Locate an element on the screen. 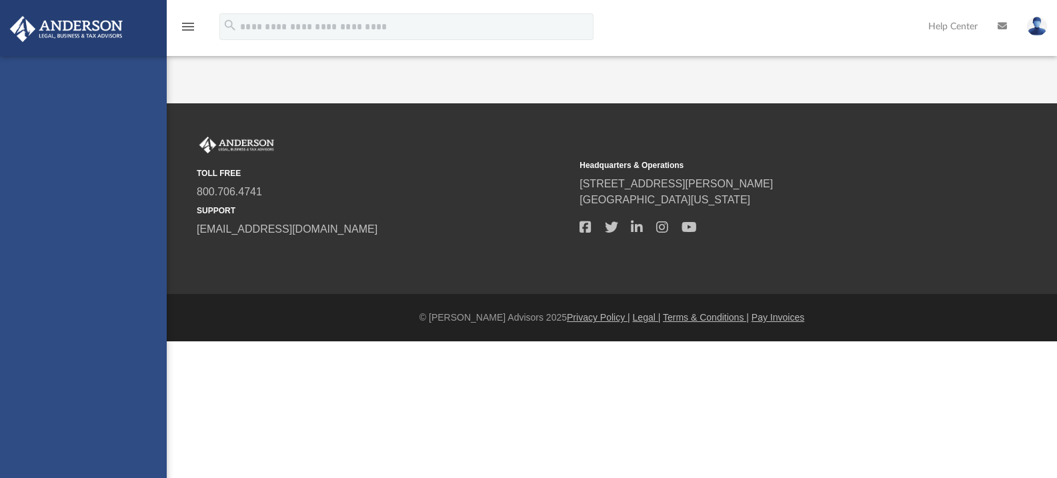  small: Headquarters & Operations is located at coordinates (766, 165).